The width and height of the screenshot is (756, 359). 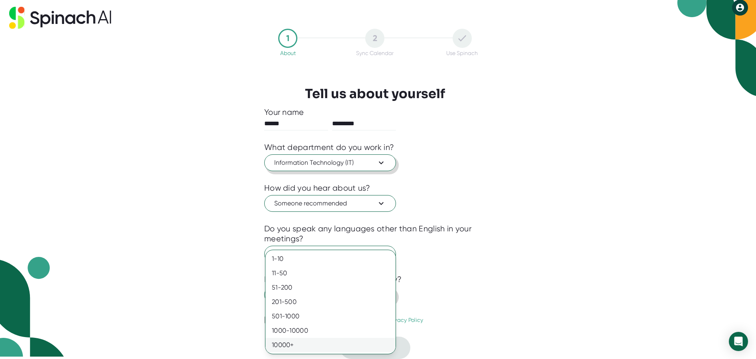 I want to click on div: 501-1000, so click(x=331, y=317).